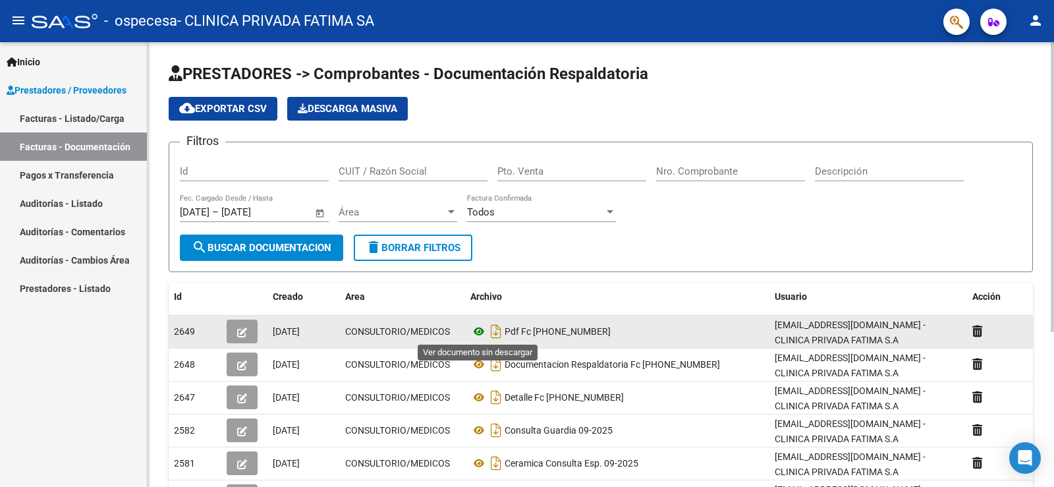 The image size is (1054, 487). I want to click on span: - ospecesa, so click(140, 21).